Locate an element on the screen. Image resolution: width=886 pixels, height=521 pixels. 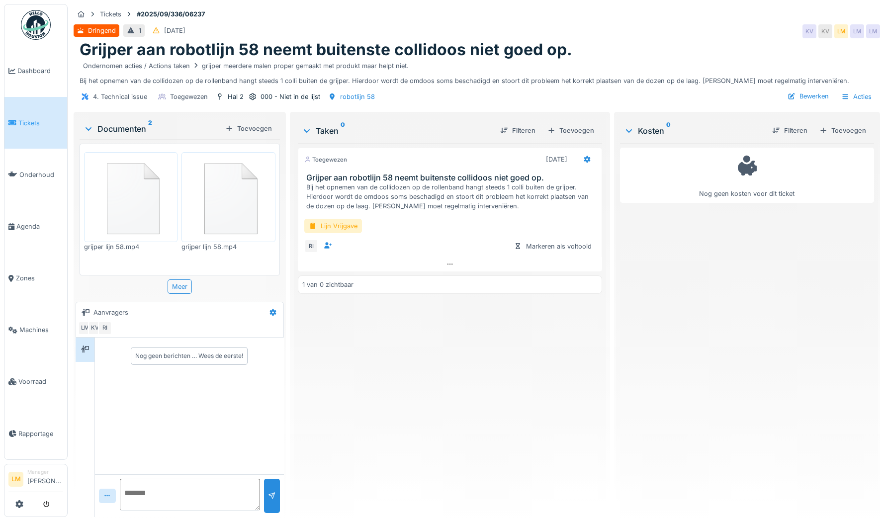
div: Manager is located at coordinates (45, 472).